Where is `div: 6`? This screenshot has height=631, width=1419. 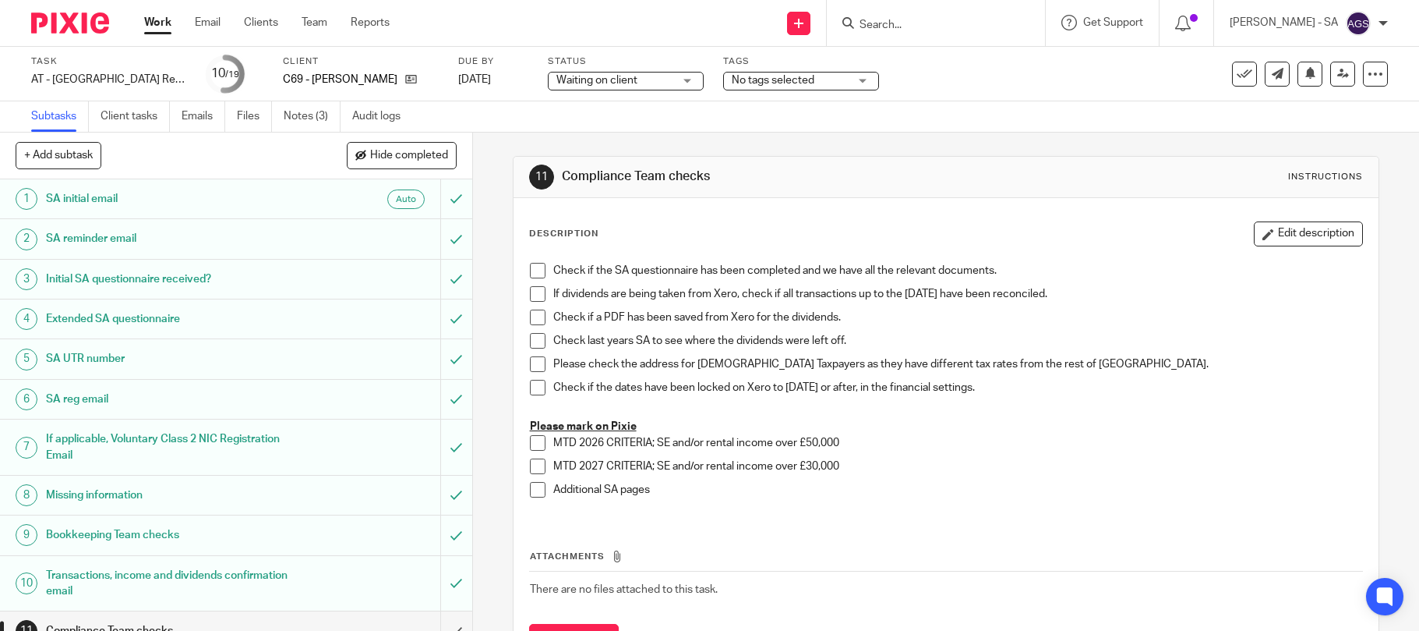
div: 6 is located at coordinates (27, 399).